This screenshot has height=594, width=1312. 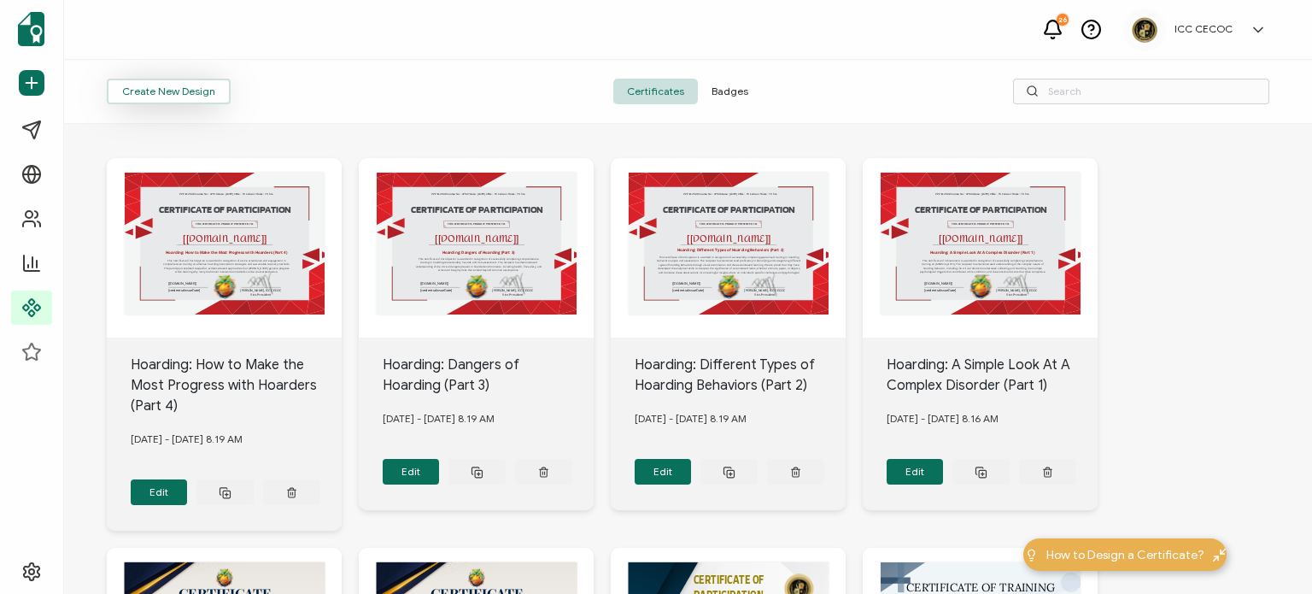 I want to click on img: 87846ae5-69ed-4ff3-9262-8e377dd013b4.png, so click(x=1145, y=30).